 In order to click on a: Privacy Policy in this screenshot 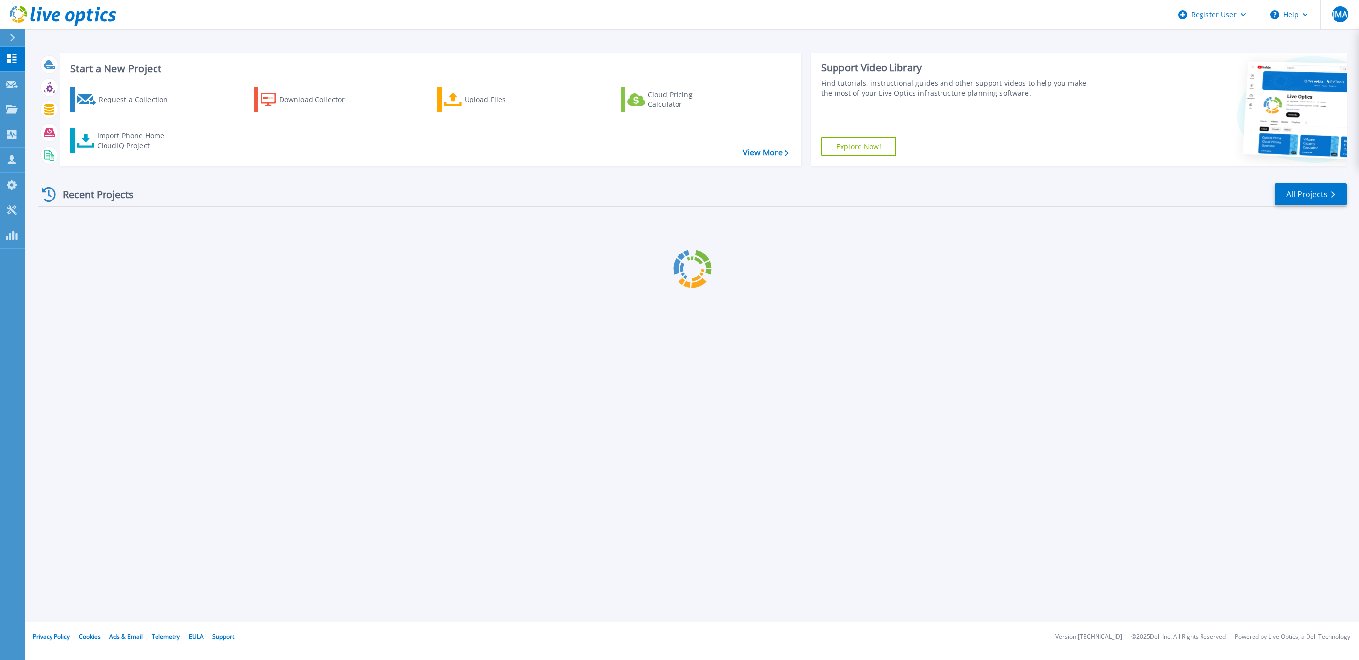, I will do `click(51, 636)`.